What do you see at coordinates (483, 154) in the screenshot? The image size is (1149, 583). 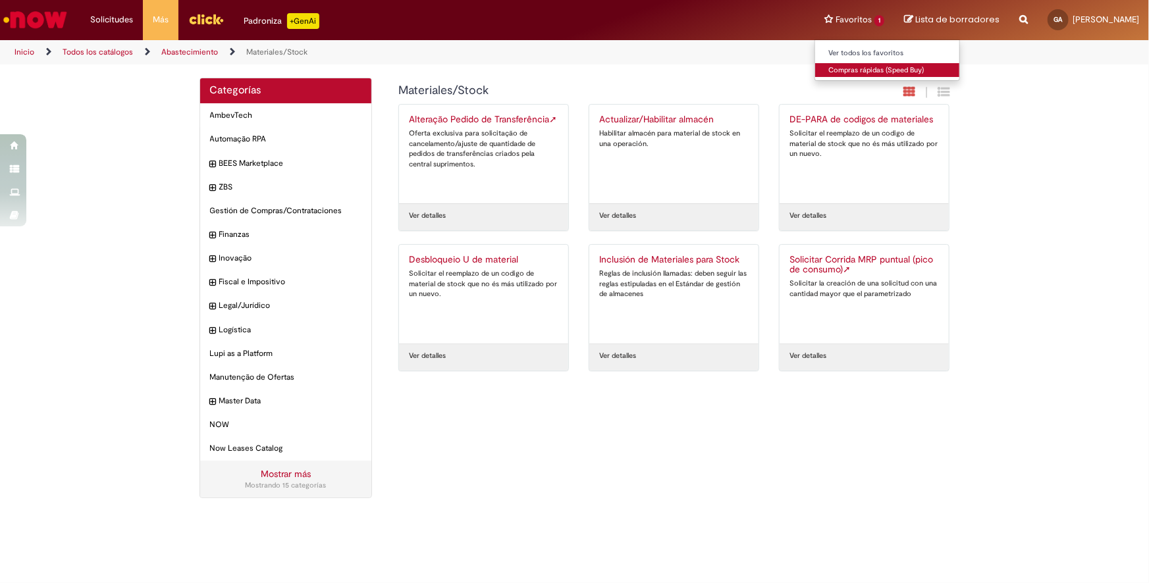 I see `a: Alteração Pedido de TransferênciaEnlace externo Oferta exclusiva para solicitação de cancelamento...` at bounding box center [483, 154].